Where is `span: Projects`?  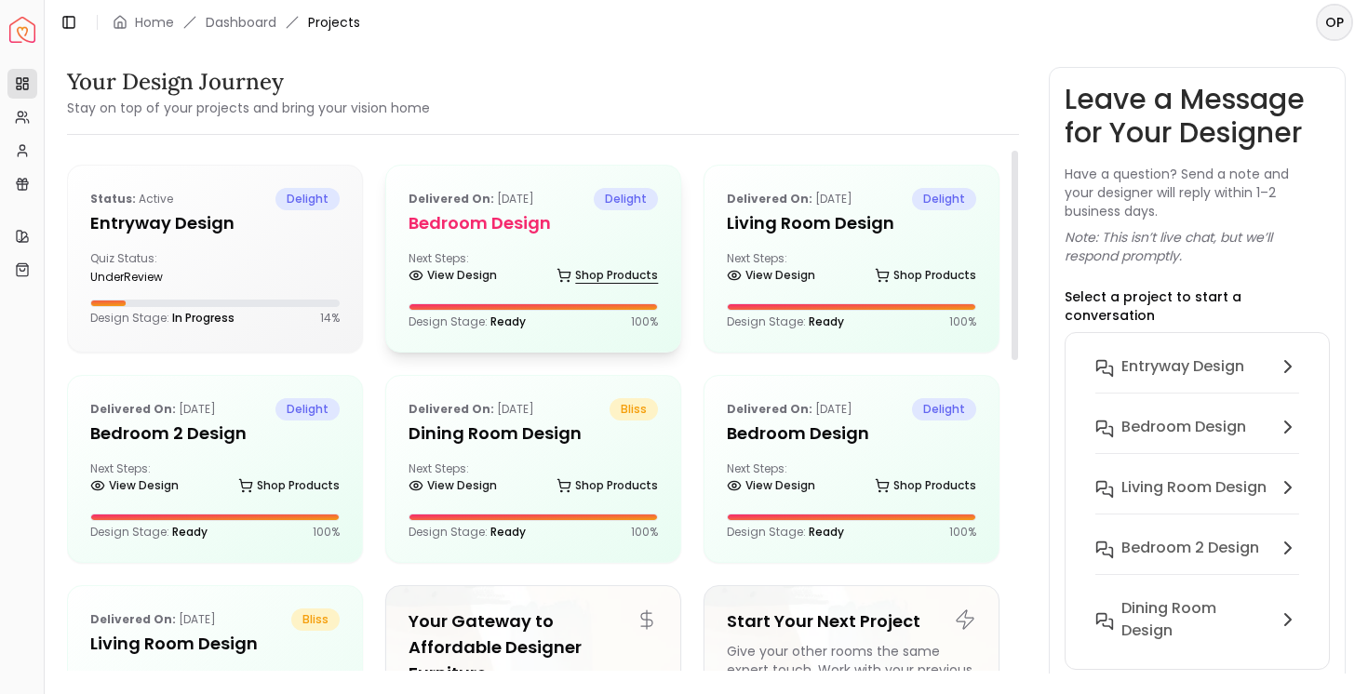
span: Projects is located at coordinates (334, 22).